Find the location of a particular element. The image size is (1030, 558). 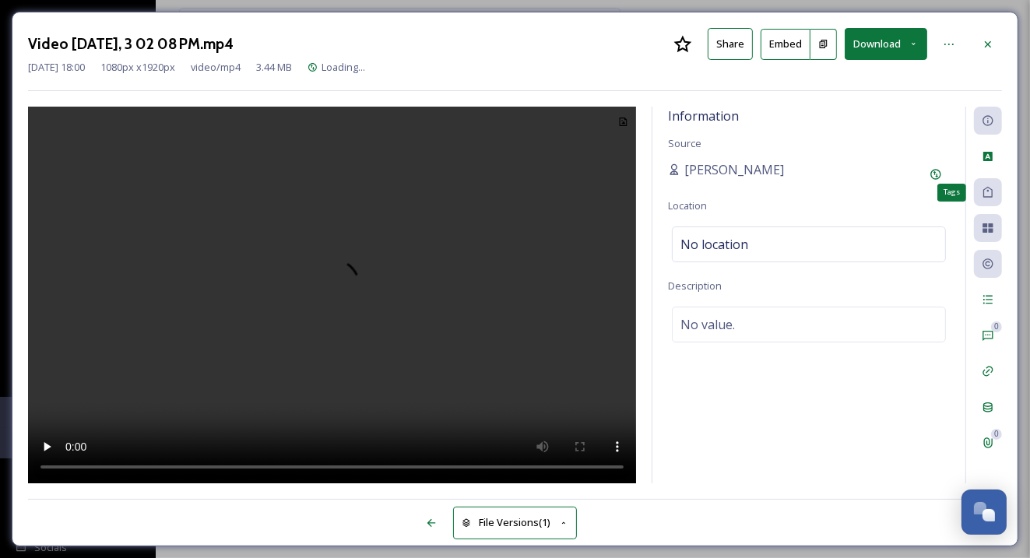

button: Embed is located at coordinates (785, 44).